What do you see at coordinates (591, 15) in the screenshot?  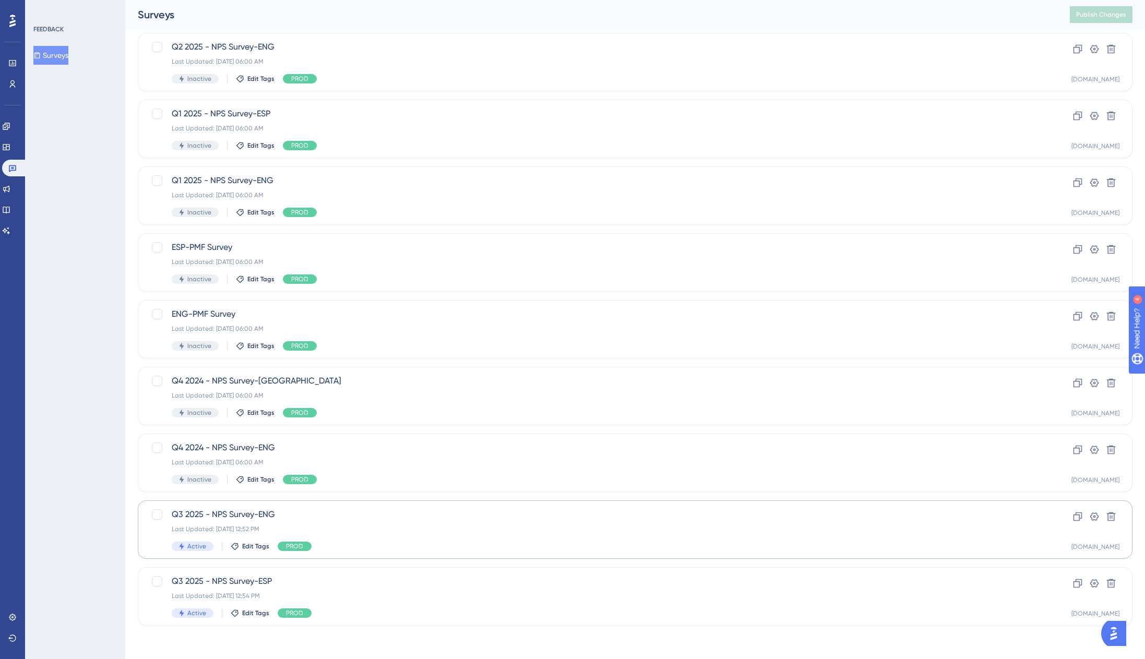 I see `div: Surveys` at bounding box center [591, 15].